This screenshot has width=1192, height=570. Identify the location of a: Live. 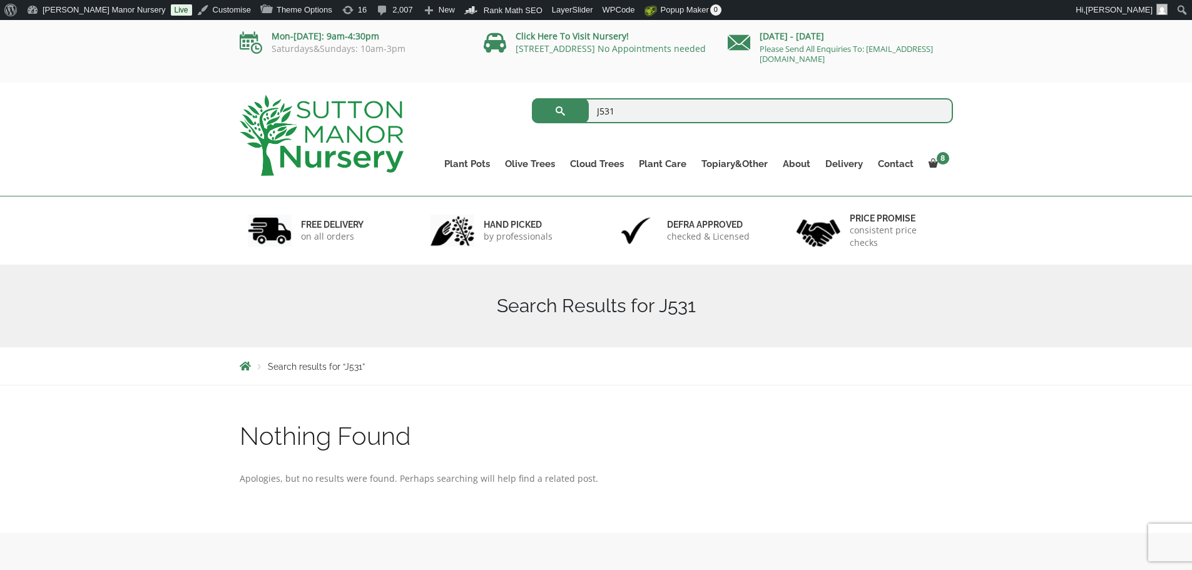
(181, 10).